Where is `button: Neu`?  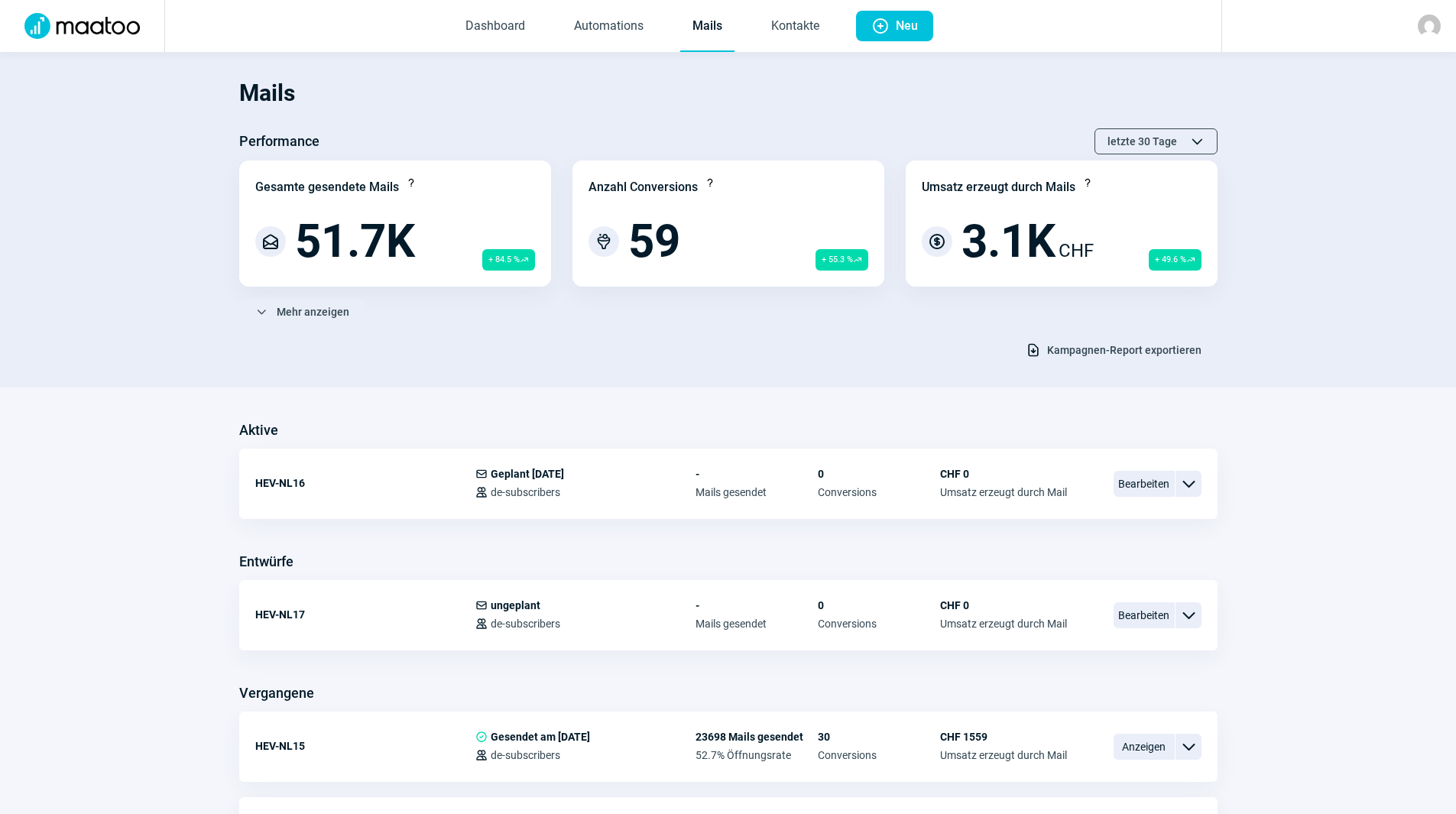
button: Neu is located at coordinates (894, 26).